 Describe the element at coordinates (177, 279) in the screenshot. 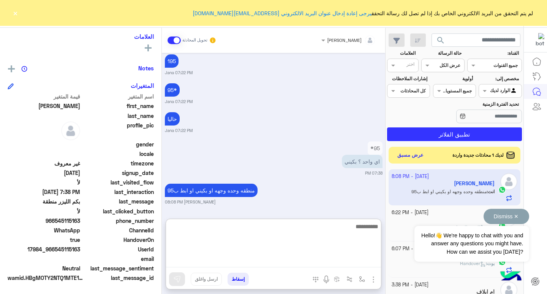

I see `img: send message` at that location.